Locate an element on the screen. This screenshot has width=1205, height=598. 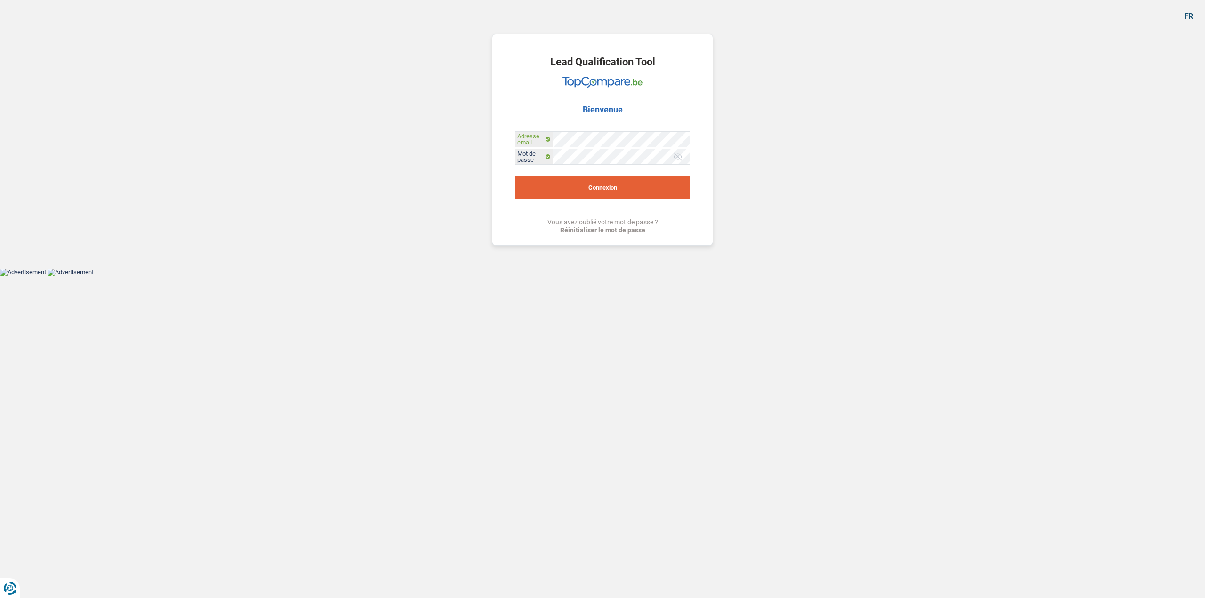
a: Réinitialiser le mot de passe is located at coordinates (603, 230).